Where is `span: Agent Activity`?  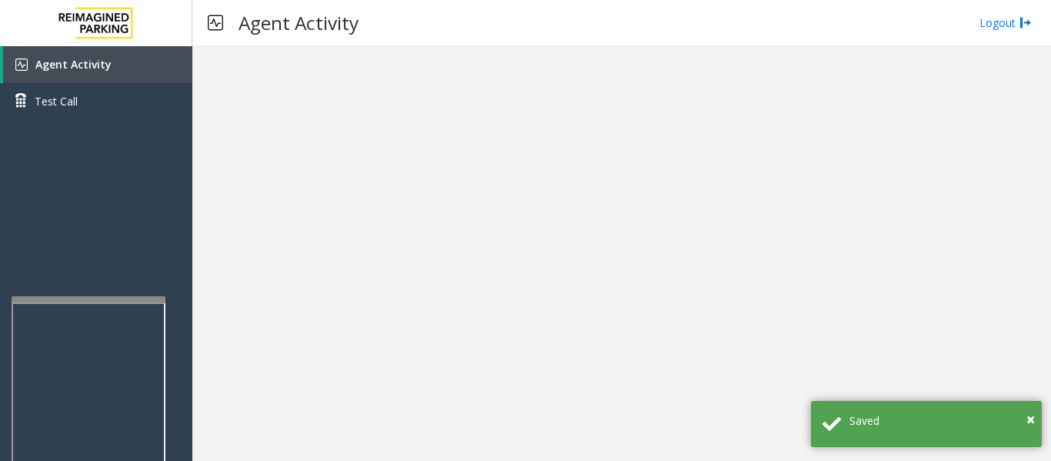
span: Agent Activity is located at coordinates (73, 64).